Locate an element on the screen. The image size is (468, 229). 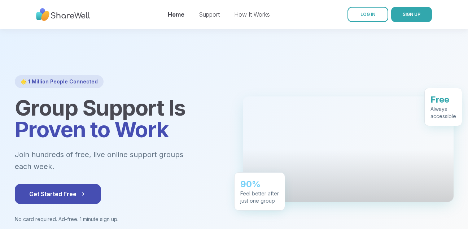
span: Proven to Work is located at coordinates (92, 129).